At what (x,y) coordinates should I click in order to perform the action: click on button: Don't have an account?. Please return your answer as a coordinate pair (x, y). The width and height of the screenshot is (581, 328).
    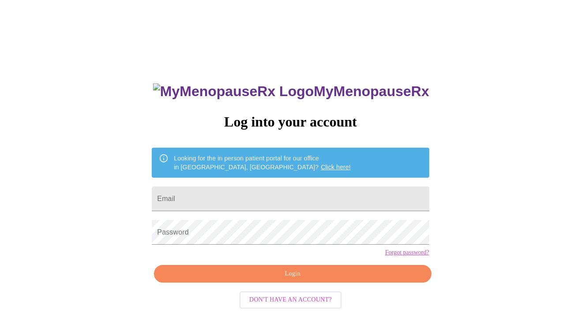
    Looking at the image, I should click on (290, 300).